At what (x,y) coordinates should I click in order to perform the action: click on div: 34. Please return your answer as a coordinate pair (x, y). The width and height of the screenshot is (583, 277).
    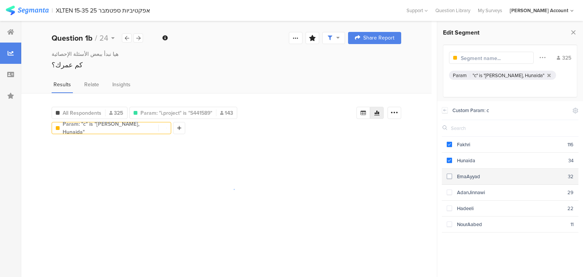
    Looking at the image, I should click on (571, 160).